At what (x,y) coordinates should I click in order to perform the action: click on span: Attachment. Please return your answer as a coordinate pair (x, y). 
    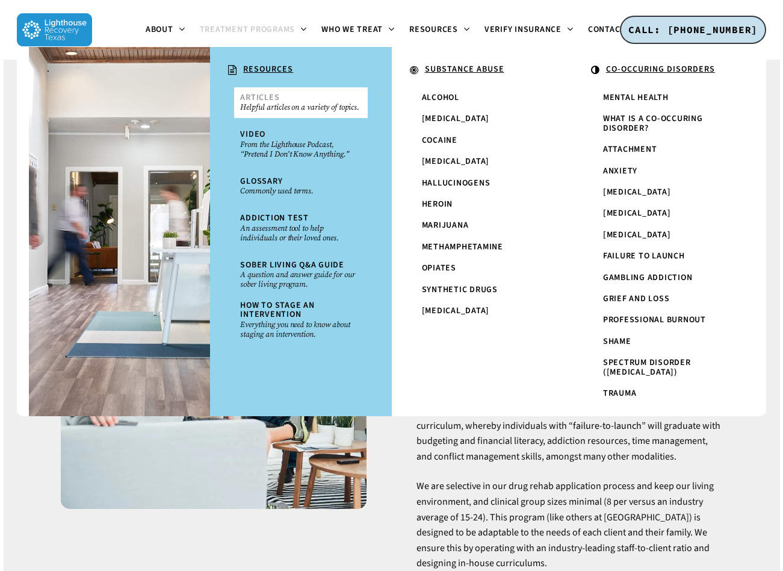
    Looking at the image, I should click on (630, 149).